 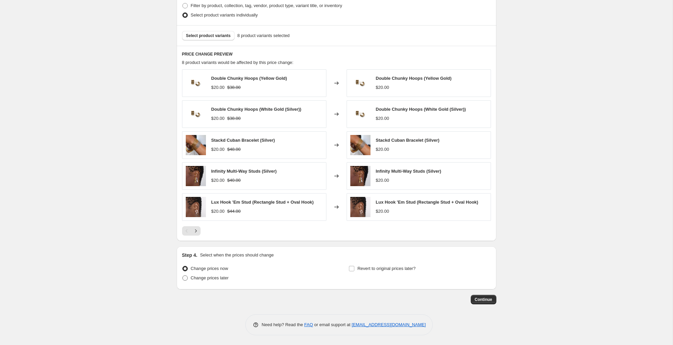 What do you see at coordinates (190, 255) in the screenshot?
I see `h2: Step 4.` at bounding box center [190, 255].